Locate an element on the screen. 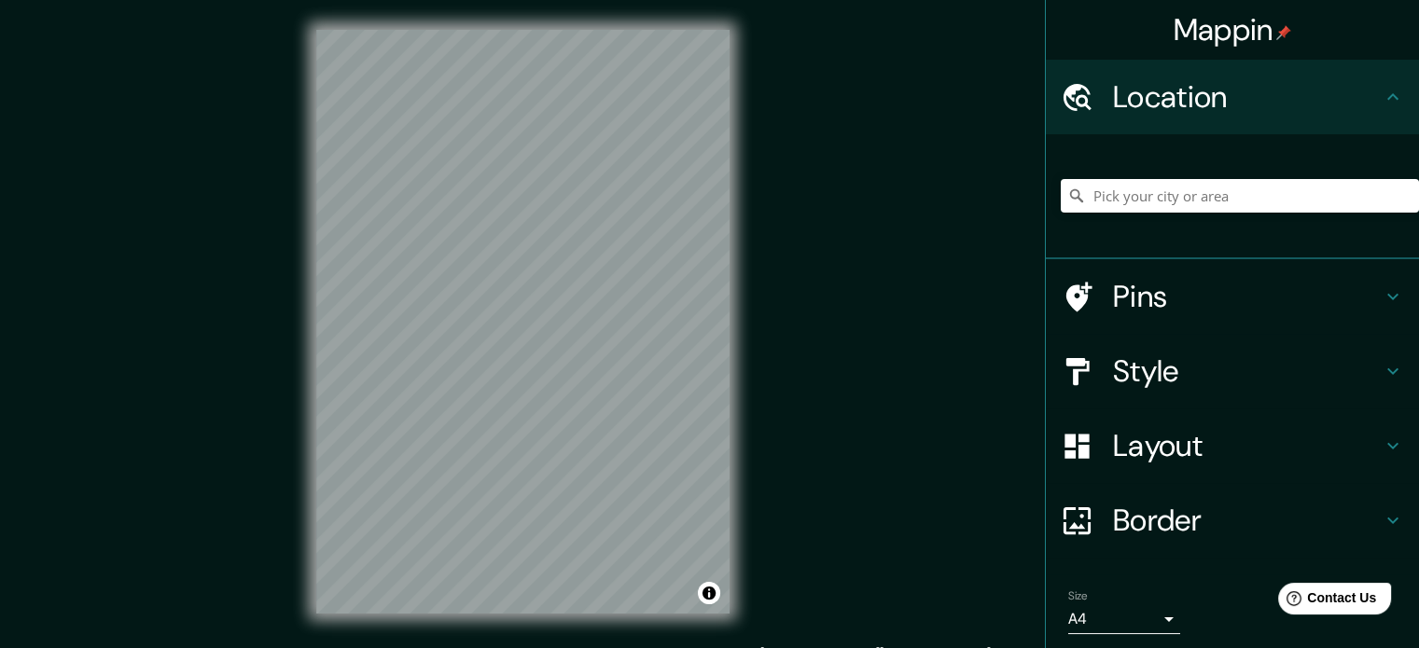 This screenshot has width=1419, height=648. h4: Pins is located at coordinates (1247, 297).